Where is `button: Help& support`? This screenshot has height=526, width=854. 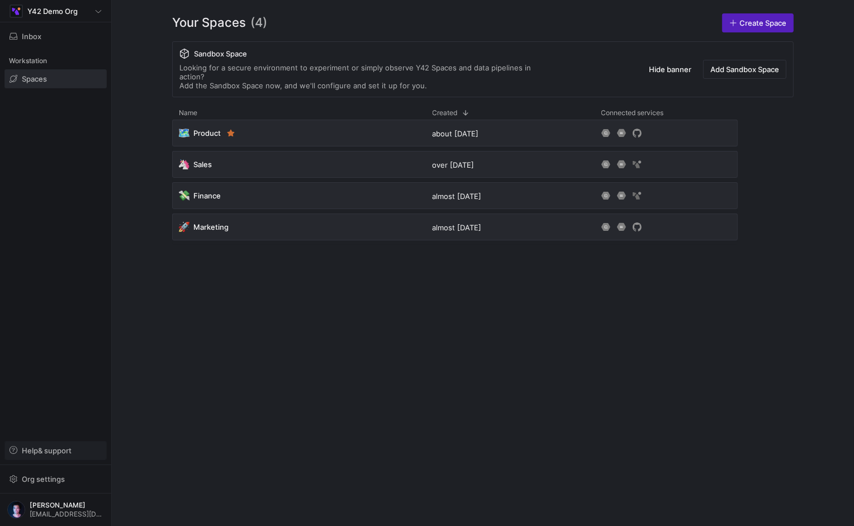
button: Help& support is located at coordinates (55, 450).